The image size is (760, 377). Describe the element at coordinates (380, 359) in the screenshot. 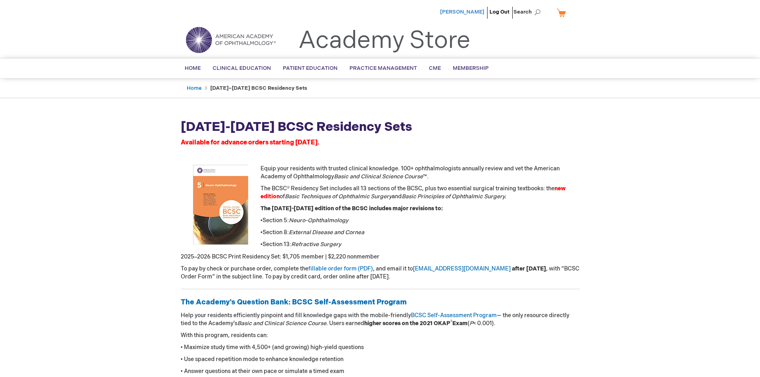

I see `p: • Use spaced repetition mode to enhance knowledge retention` at that location.